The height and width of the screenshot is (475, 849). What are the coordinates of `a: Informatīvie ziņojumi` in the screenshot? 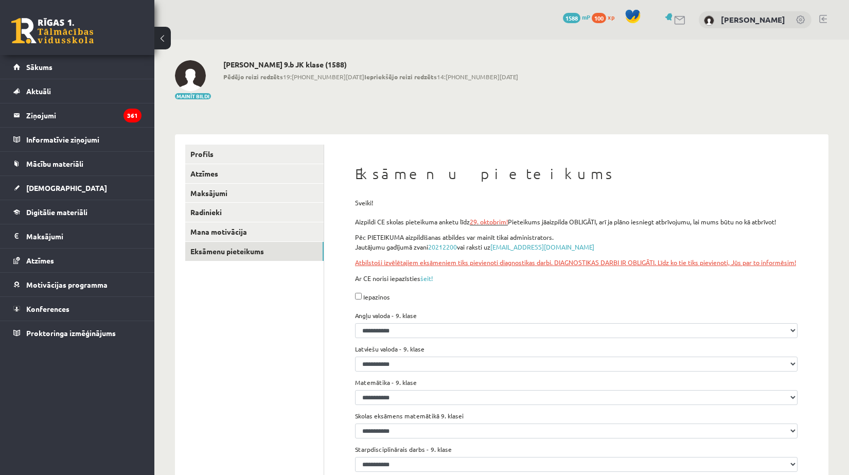 It's located at (77, 139).